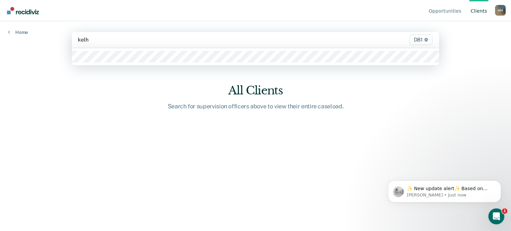 The image size is (511, 231). What do you see at coordinates (500, 10) in the screenshot?
I see `button: Profile dropdown button` at bounding box center [500, 10].